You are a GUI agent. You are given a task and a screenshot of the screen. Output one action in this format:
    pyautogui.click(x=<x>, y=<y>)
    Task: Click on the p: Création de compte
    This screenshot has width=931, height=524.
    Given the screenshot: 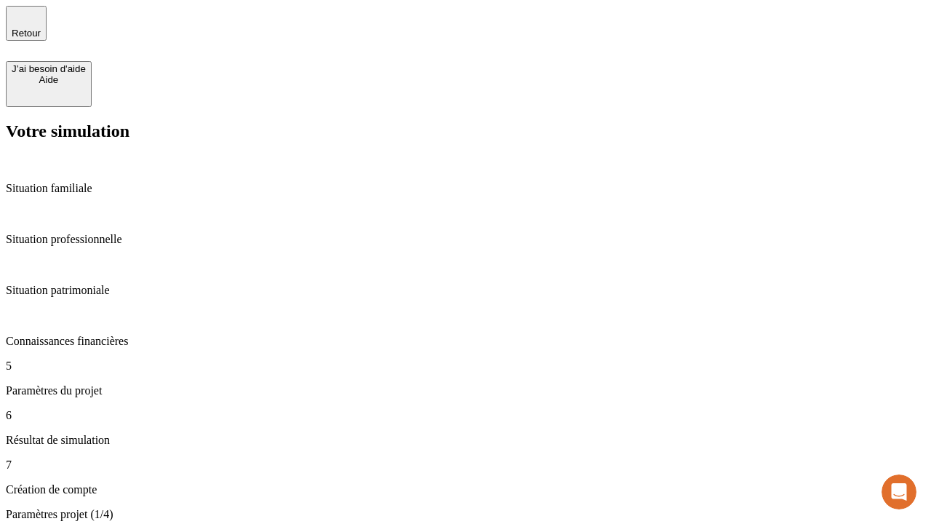 What is the action you would take?
    pyautogui.click(x=466, y=490)
    